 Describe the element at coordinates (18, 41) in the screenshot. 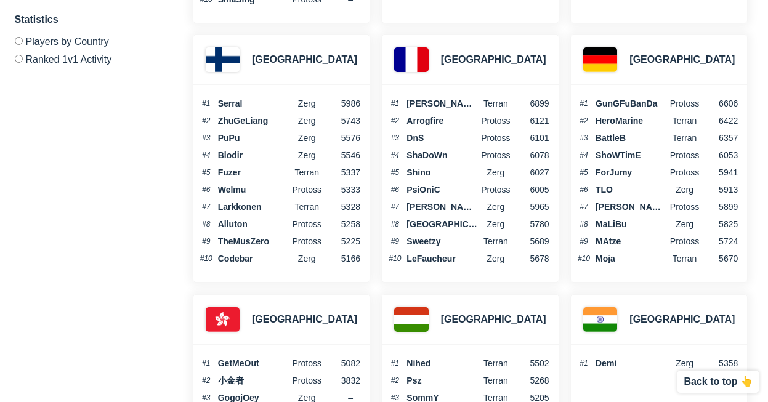

I see `input: Players by Country` at that location.